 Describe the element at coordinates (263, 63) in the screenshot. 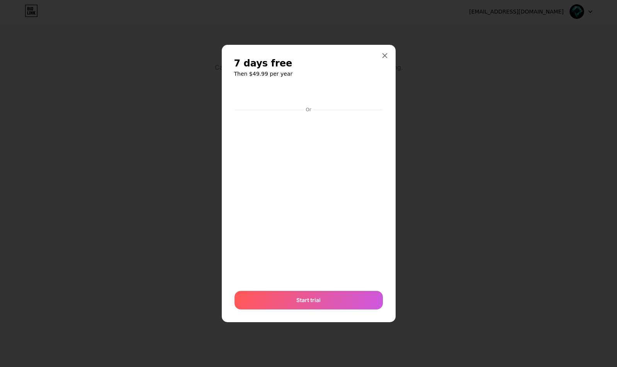

I see `span: 7 days free` at that location.